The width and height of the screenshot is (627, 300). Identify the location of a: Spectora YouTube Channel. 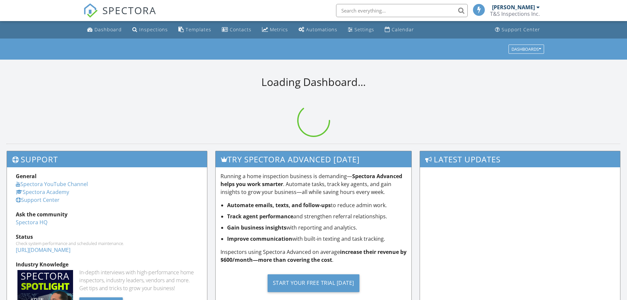
(52, 184).